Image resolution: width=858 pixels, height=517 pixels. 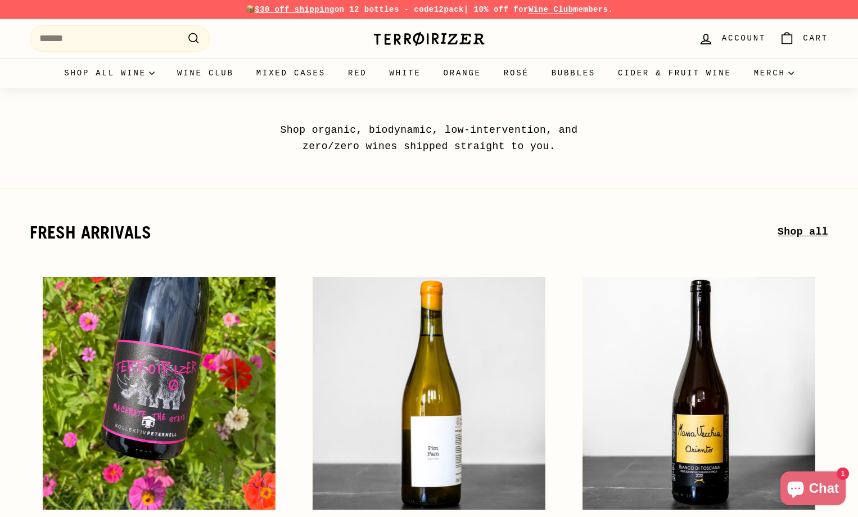 I want to click on inbox-online-store-chat: Shopify online store chat, so click(x=813, y=489).